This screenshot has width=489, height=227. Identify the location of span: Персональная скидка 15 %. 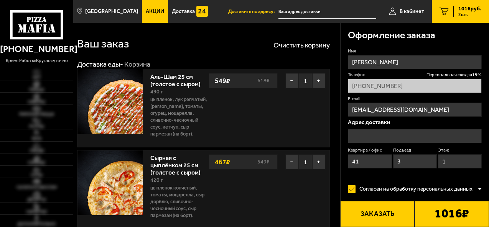
(454, 75).